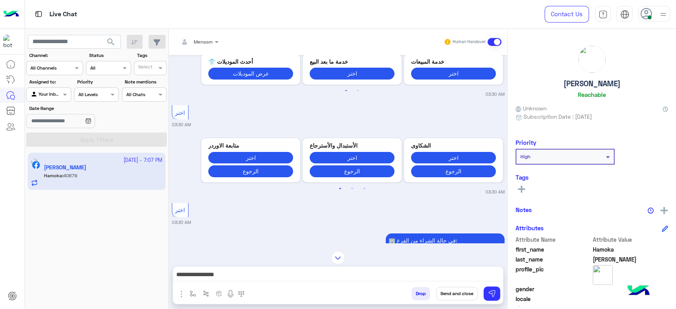 The width and height of the screenshot is (676, 309). Describe the element at coordinates (454, 145) in the screenshot. I see `p: الشكاوى` at that location.